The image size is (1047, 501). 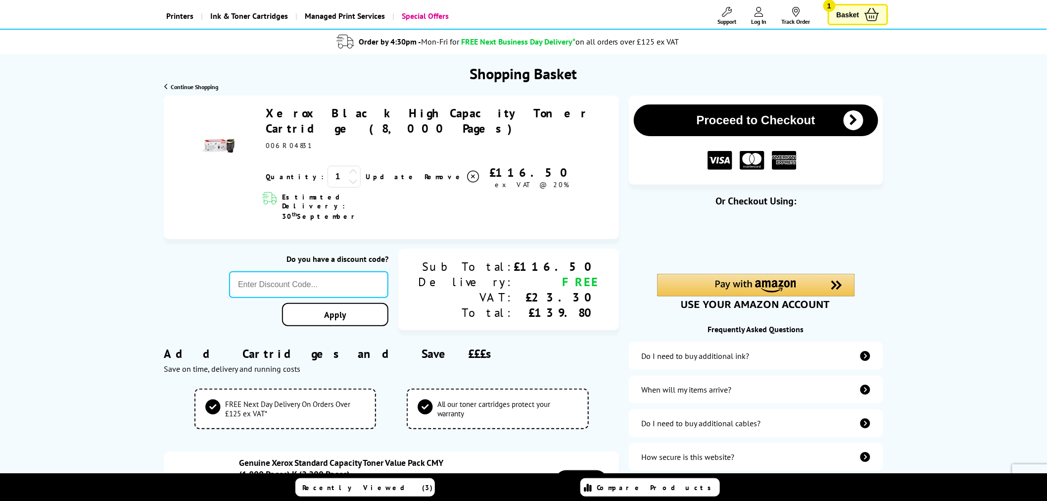 What do you see at coordinates (720, 160) in the screenshot?
I see `img: VISA` at bounding box center [720, 160].